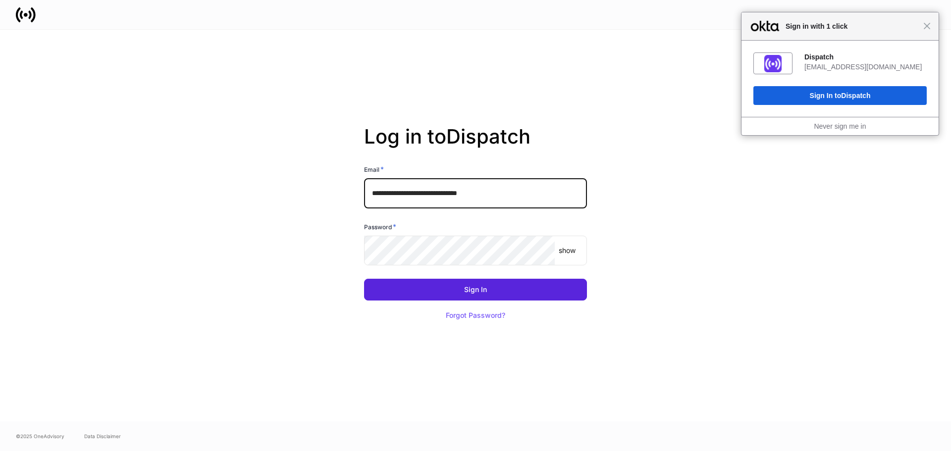  I want to click on span: Dispatch, so click(856, 96).